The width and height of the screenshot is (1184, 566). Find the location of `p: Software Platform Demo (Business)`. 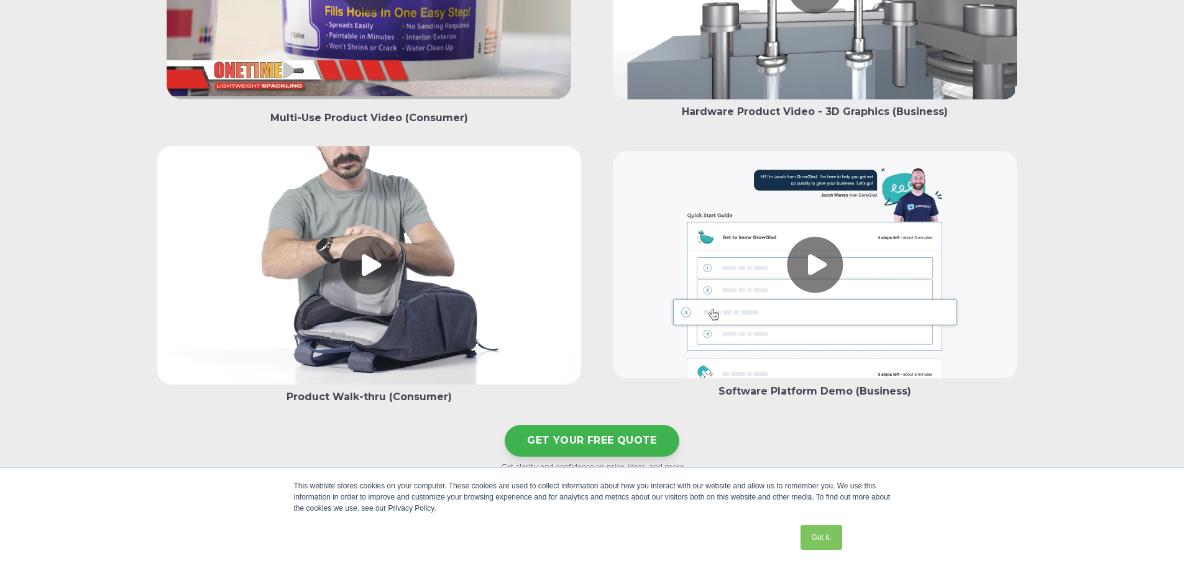

p: Software Platform Demo (Business) is located at coordinates (814, 391).